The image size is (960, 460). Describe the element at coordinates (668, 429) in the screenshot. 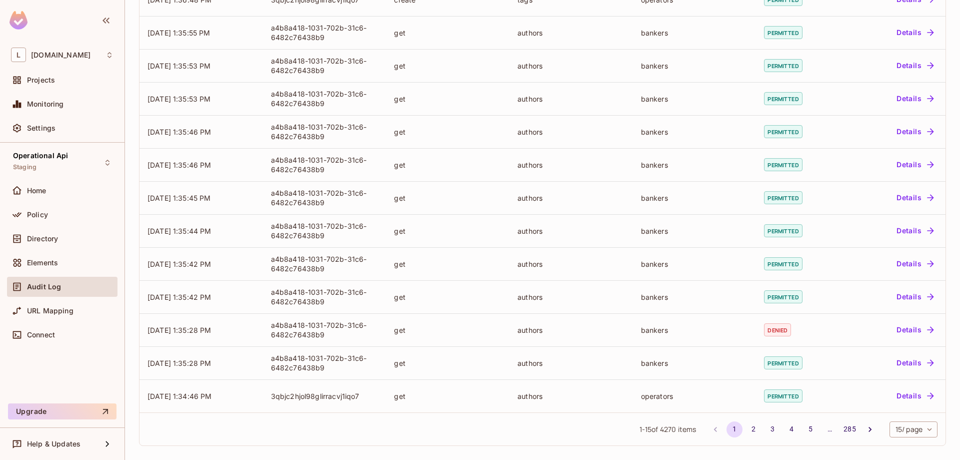

I see `span: 1 - 15 of 4270 items` at that location.